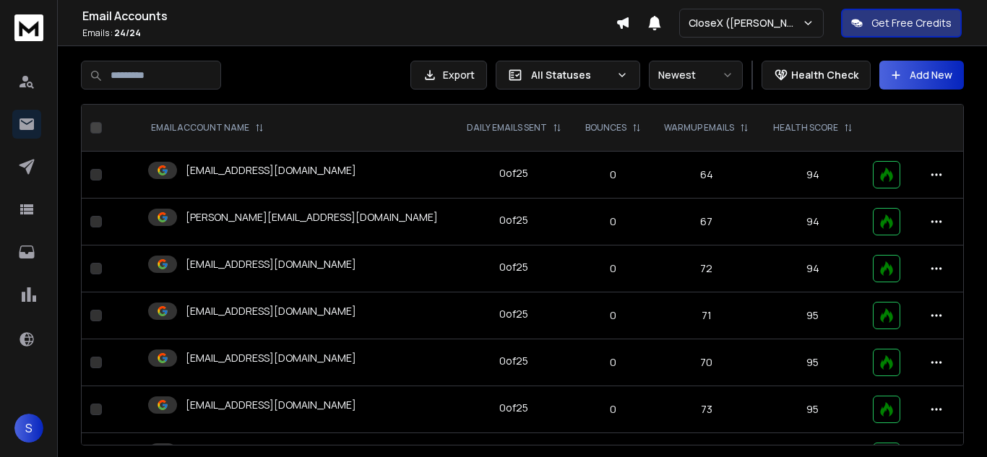 Image resolution: width=987 pixels, height=457 pixels. I want to click on p: Get Free Credits, so click(911, 23).